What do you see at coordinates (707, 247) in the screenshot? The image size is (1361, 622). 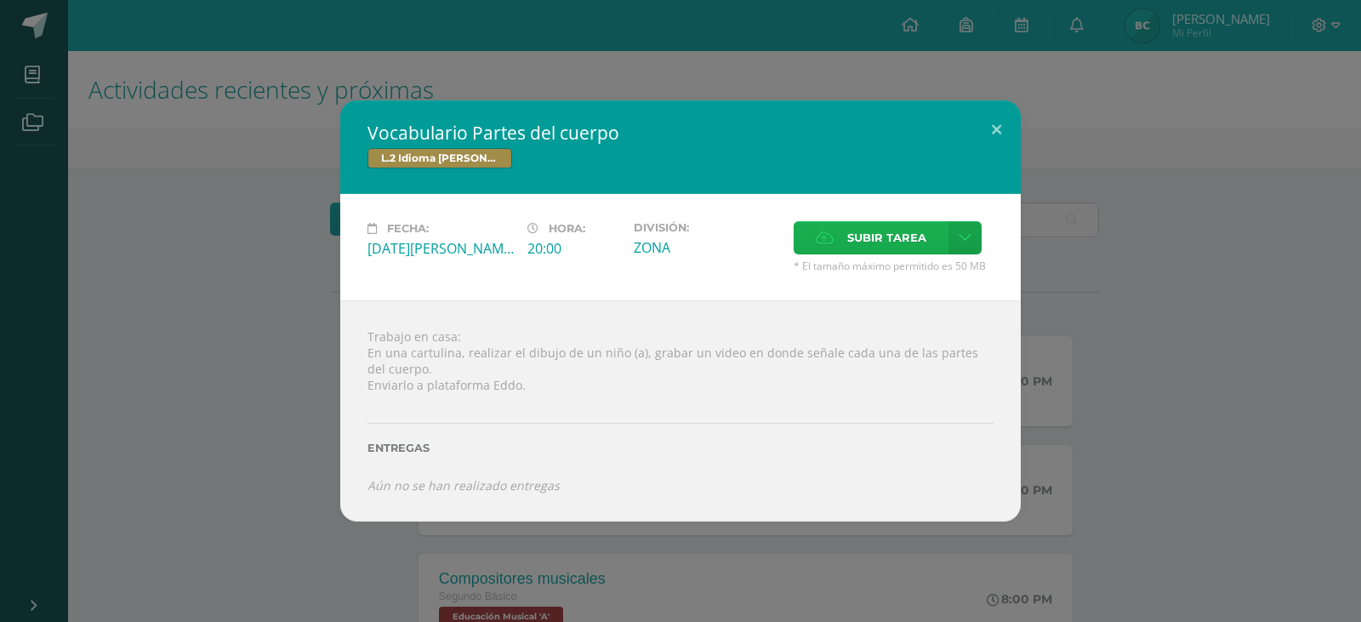 I see `div: ZONA` at bounding box center [707, 247].